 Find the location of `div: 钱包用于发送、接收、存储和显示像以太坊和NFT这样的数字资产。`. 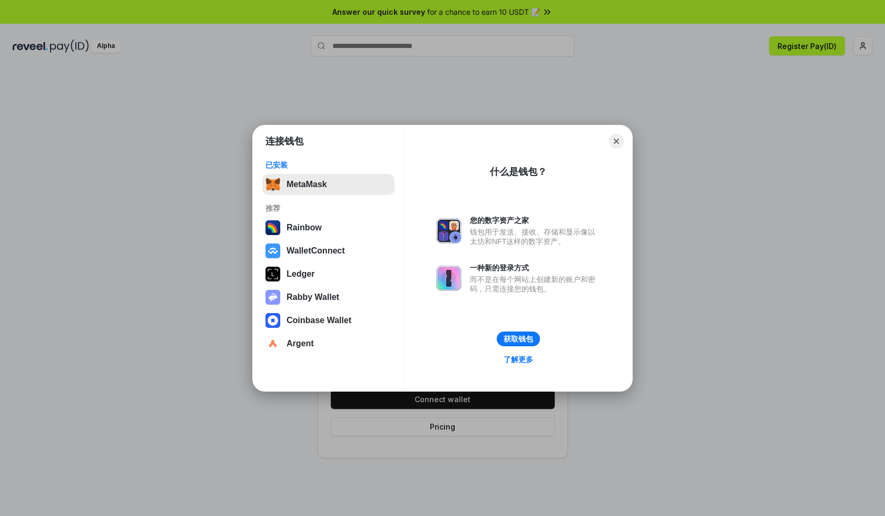

div: 钱包用于发送、接收、存储和显示像以太坊和NFT这样的数字资产。 is located at coordinates (535, 237).